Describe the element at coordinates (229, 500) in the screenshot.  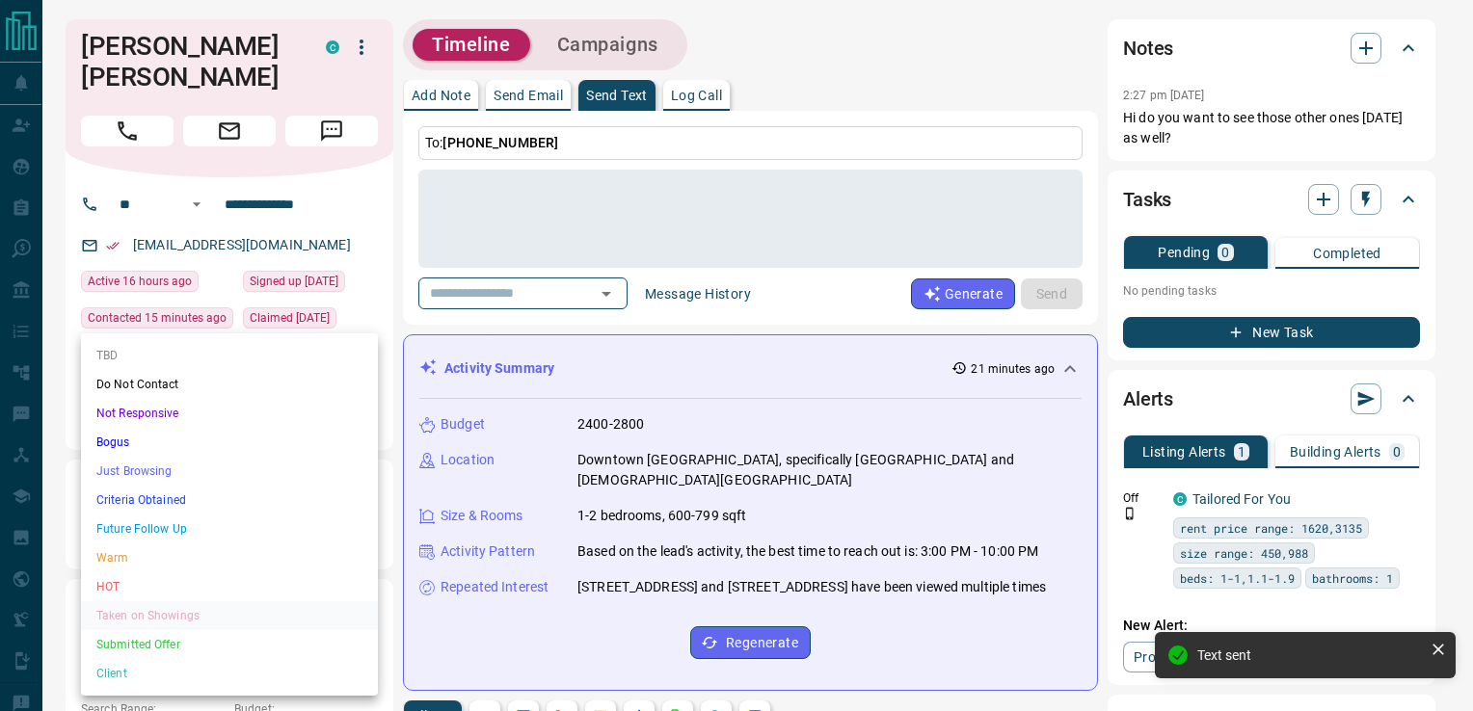
I see `li: Criteria Obtained` at that location.